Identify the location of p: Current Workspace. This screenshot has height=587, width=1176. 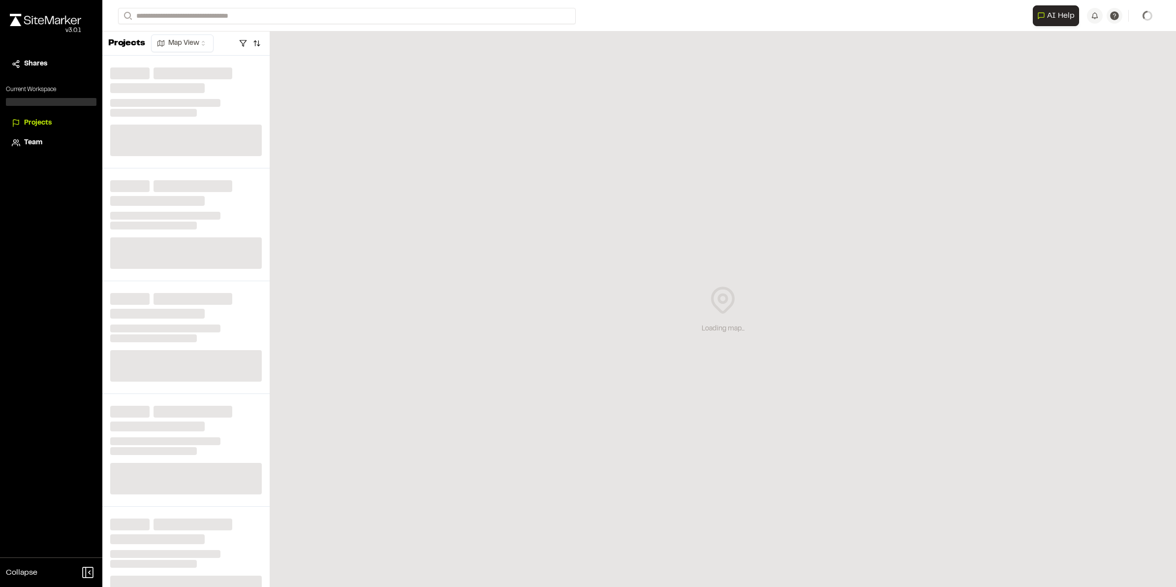
(51, 90).